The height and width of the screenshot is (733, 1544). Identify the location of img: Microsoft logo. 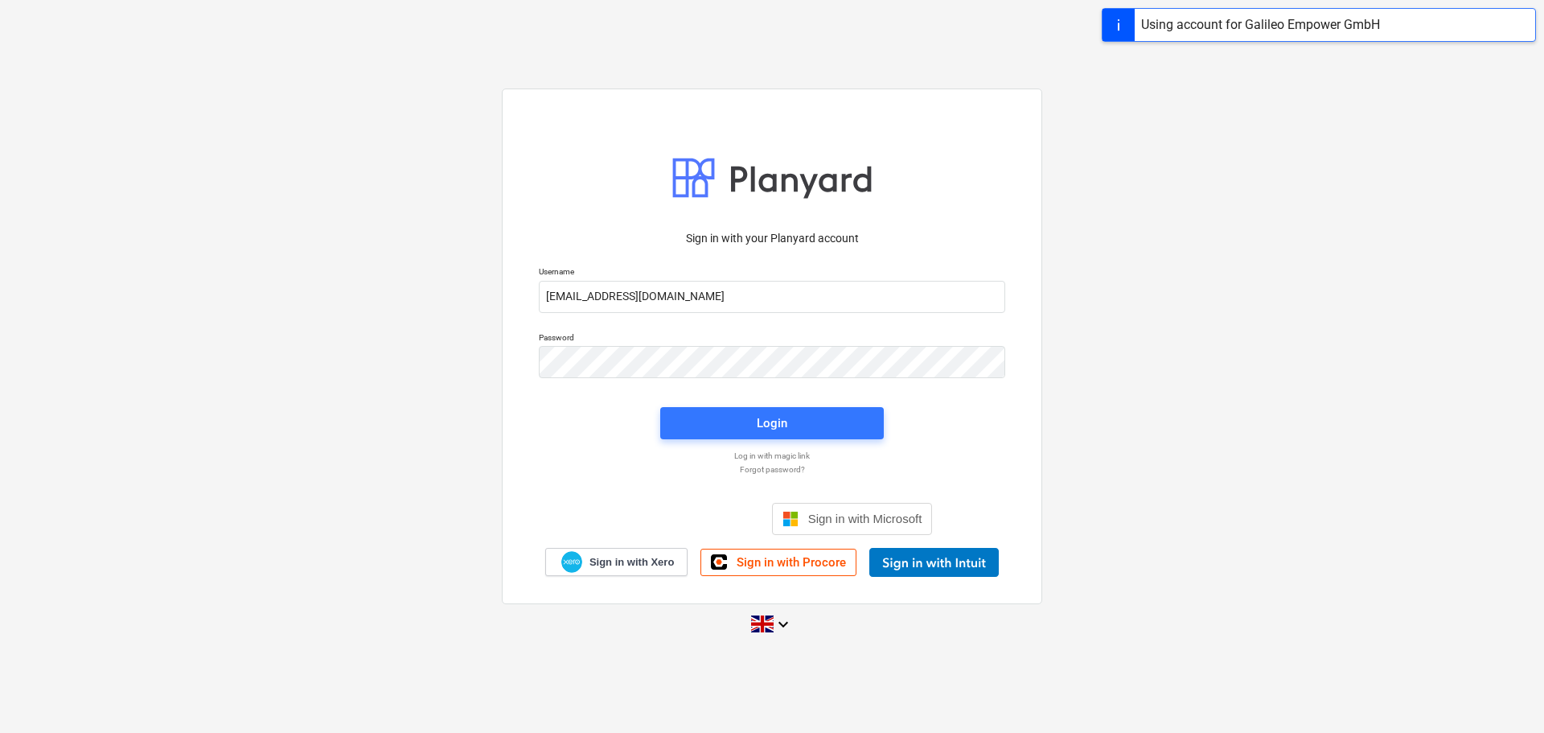
(791, 519).